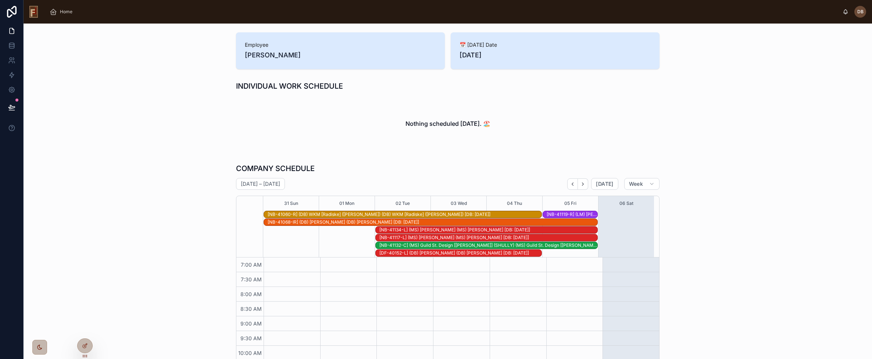 This screenshot has width=872, height=359. I want to click on span: DB, so click(860, 12).